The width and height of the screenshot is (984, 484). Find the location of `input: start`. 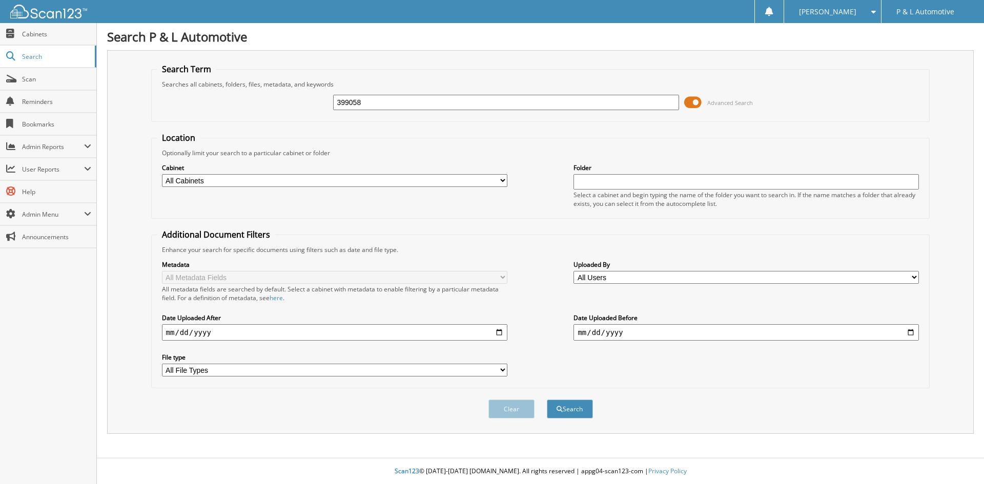

input: start is located at coordinates (335, 332).